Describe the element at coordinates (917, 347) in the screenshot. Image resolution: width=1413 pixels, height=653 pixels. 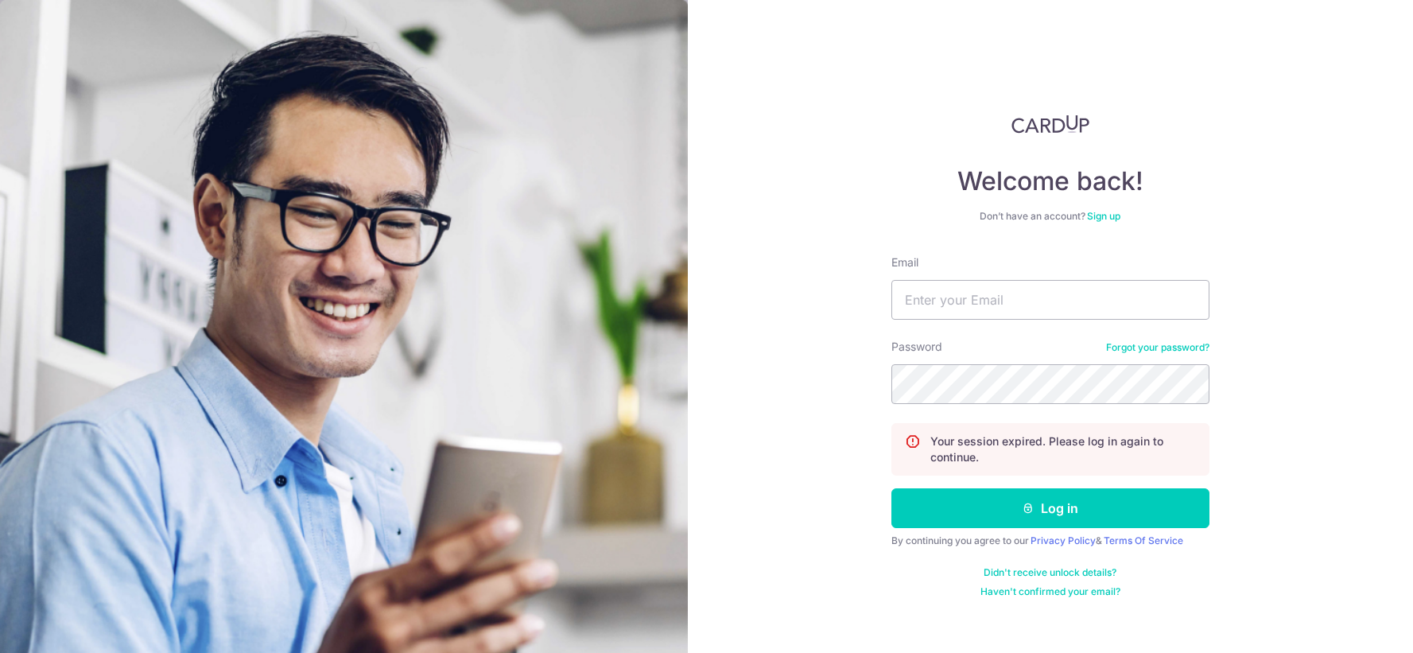
I see `label: Password` at that location.